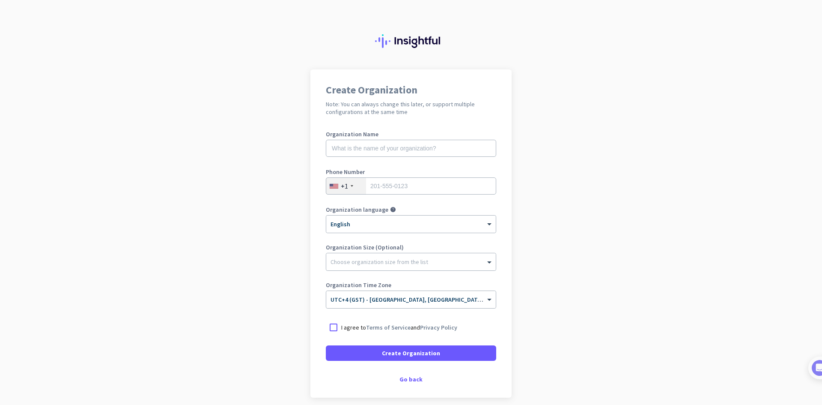 The width and height of the screenshot is (822, 405). Describe the element at coordinates (411, 148) in the screenshot. I see `input: What is the name of your organization?` at that location.